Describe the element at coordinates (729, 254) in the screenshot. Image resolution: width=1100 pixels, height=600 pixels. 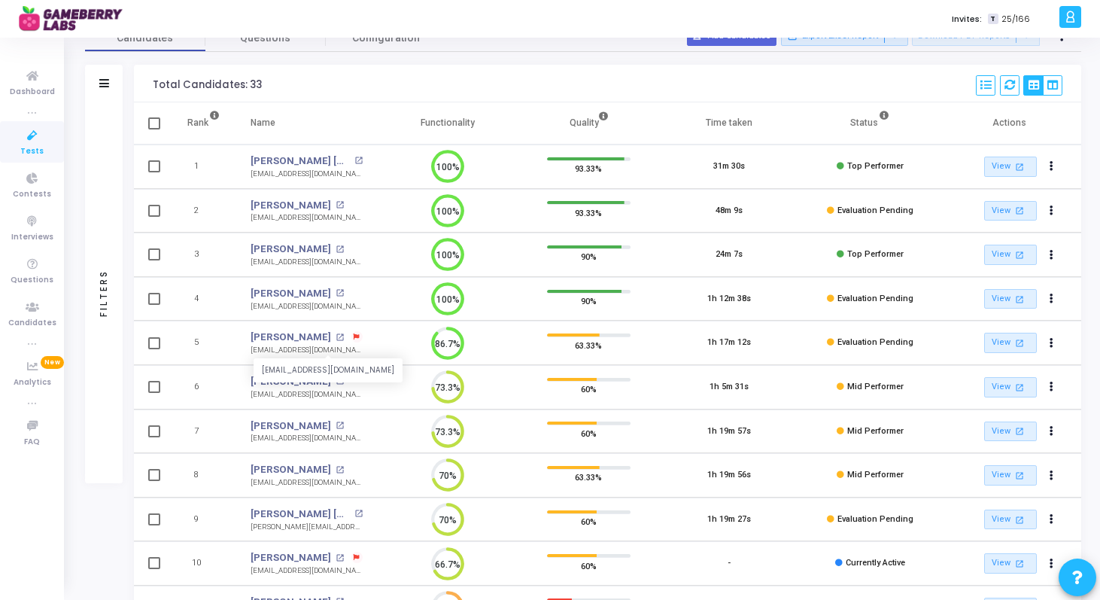
I see `div: 24m 7s` at that location.